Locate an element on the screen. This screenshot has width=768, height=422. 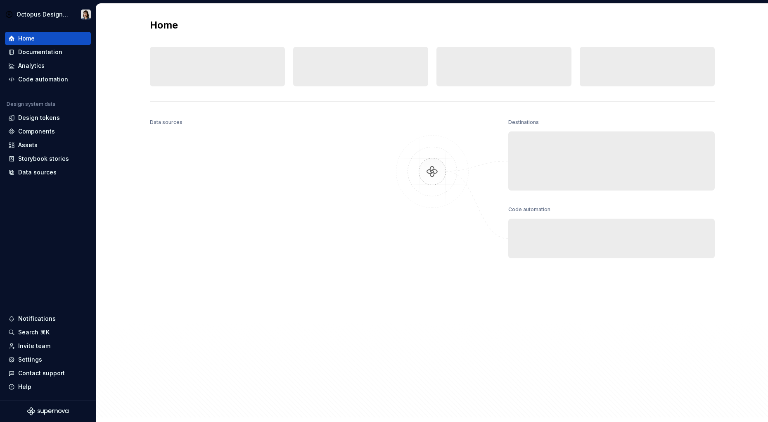
div: Components is located at coordinates (36, 131).